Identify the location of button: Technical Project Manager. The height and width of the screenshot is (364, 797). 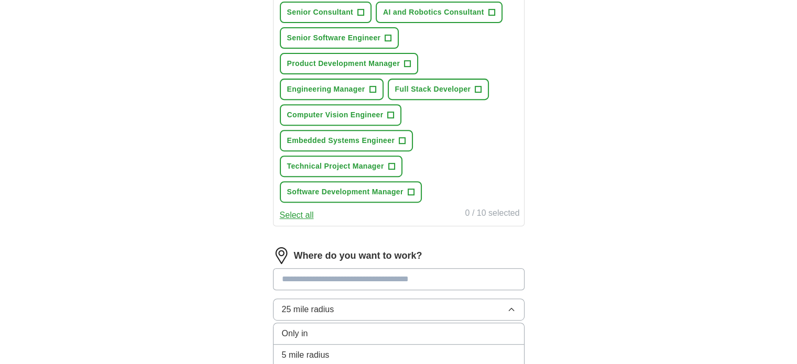
(341, 166).